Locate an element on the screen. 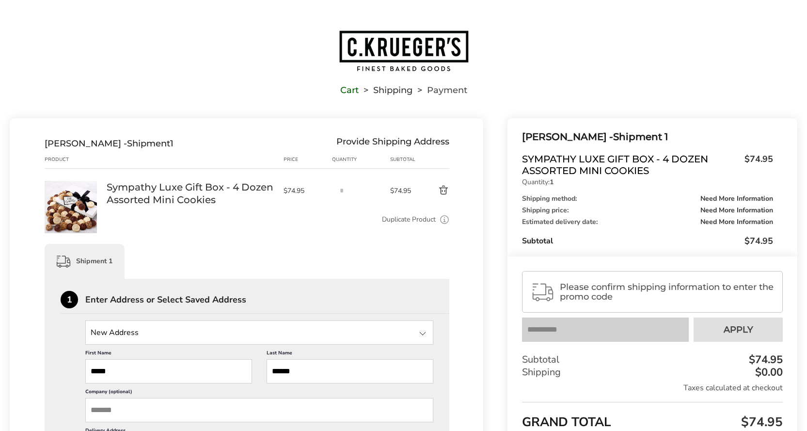  a: Go to home page is located at coordinates (403, 51).